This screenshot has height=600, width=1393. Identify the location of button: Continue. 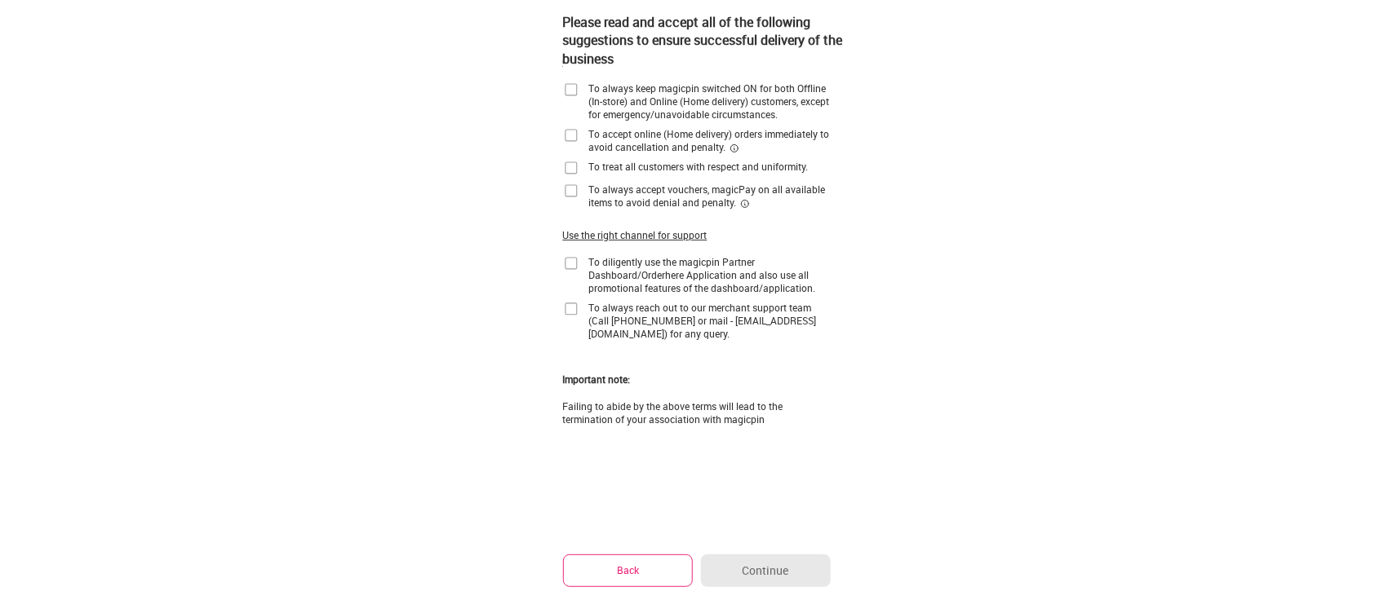
(765, 571).